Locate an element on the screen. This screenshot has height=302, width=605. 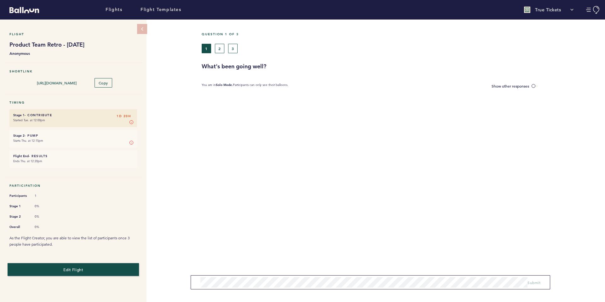
span: Overall is located at coordinates (19, 227).